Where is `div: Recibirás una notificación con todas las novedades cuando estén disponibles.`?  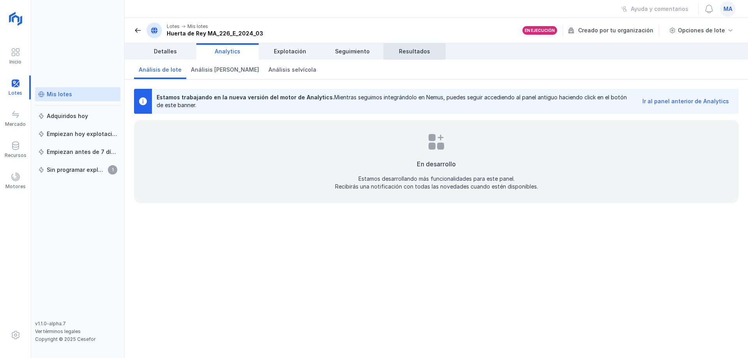
div: Recibirás una notificación con todas las novedades cuando estén disponibles. is located at coordinates (436, 187).